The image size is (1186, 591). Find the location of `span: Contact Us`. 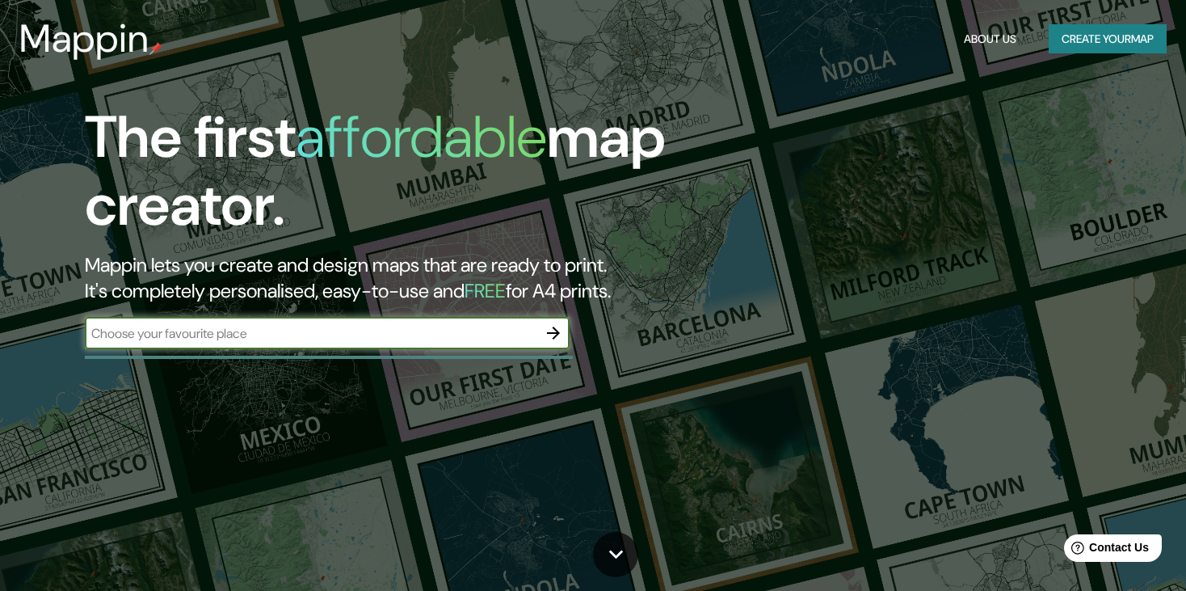

span: Contact Us is located at coordinates (77, 19).